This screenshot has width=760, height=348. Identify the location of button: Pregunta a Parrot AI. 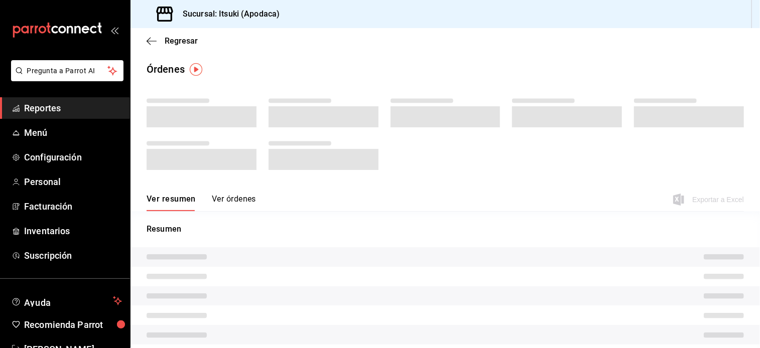
(67, 71).